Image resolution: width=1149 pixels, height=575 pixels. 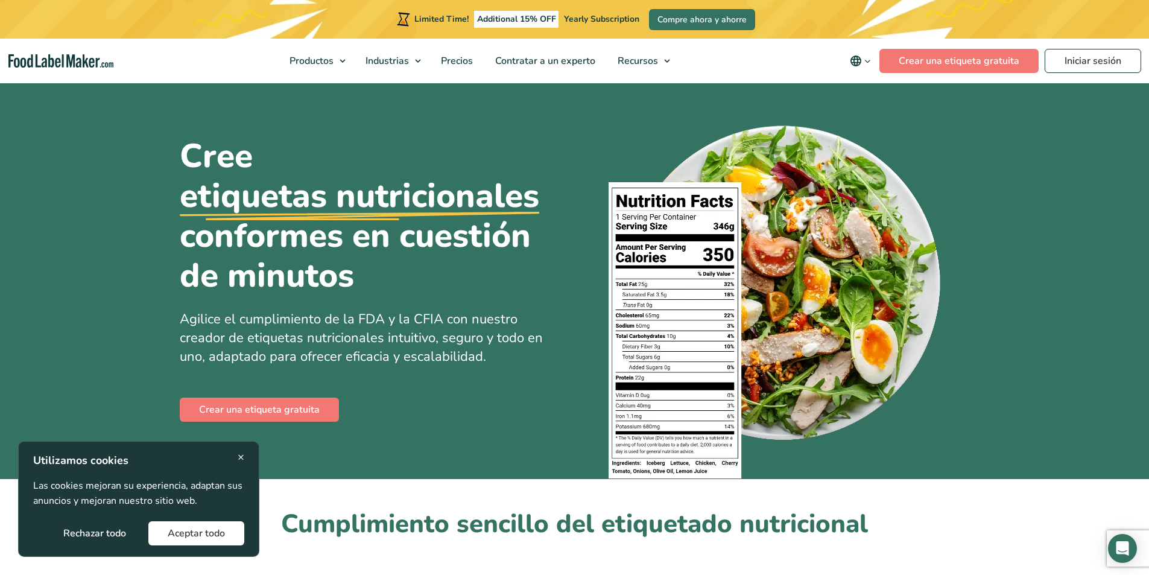 What do you see at coordinates (641, 61) in the screenshot?
I see `a: Recursos` at bounding box center [641, 61].